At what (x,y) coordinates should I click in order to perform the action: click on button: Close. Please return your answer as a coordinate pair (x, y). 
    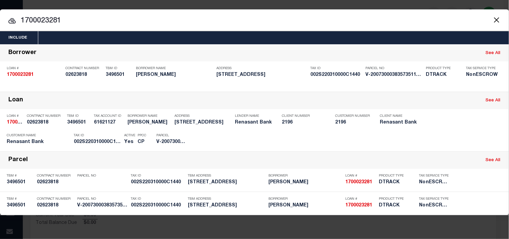
    Looking at the image, I should click on (497, 20).